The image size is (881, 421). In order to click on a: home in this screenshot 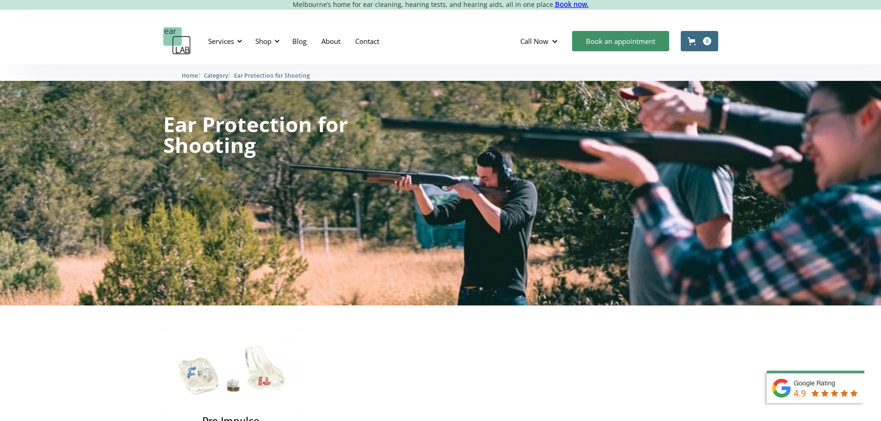, I will do `click(177, 41)`.